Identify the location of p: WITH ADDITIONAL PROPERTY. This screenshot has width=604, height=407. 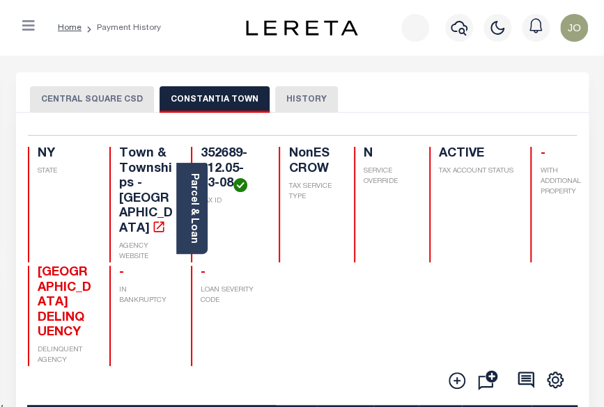
(564, 182).